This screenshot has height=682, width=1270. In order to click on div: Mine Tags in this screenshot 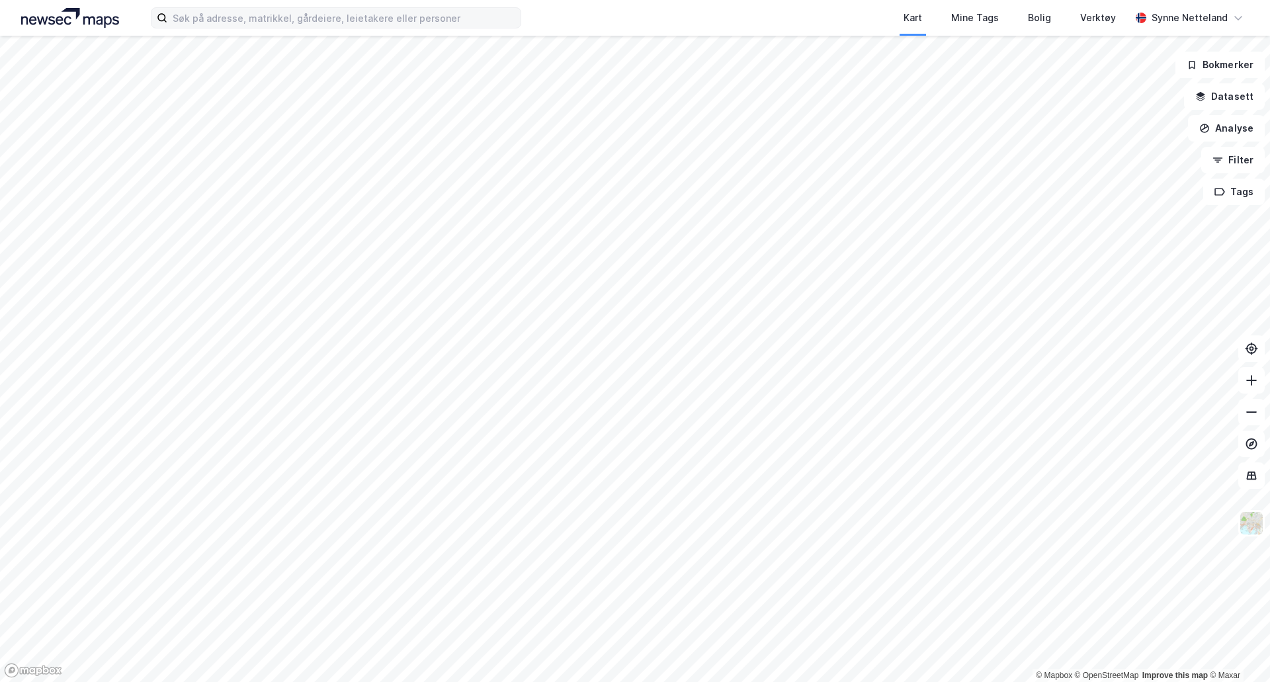, I will do `click(975, 18)`.